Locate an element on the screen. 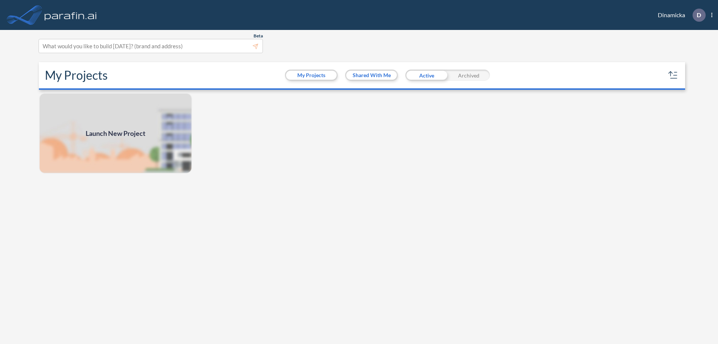  div: Dinamicka is located at coordinates (680, 15).